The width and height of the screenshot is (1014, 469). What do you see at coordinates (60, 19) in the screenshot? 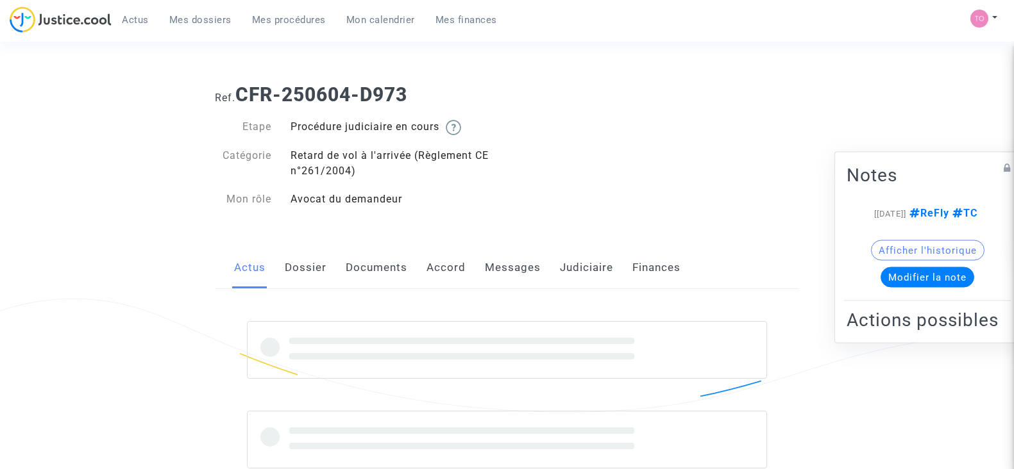
I see `img: jc-logo.svg` at bounding box center [60, 19].